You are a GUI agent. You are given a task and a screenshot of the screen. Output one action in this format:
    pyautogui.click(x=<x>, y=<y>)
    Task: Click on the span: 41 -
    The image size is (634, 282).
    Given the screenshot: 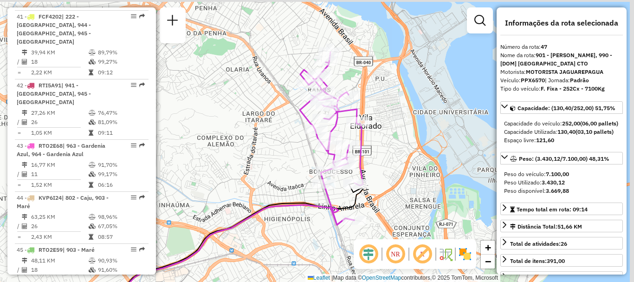 What is the action you would take?
    pyautogui.click(x=54, y=29)
    